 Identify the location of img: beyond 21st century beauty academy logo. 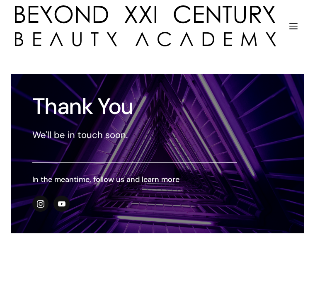
(145, 26).